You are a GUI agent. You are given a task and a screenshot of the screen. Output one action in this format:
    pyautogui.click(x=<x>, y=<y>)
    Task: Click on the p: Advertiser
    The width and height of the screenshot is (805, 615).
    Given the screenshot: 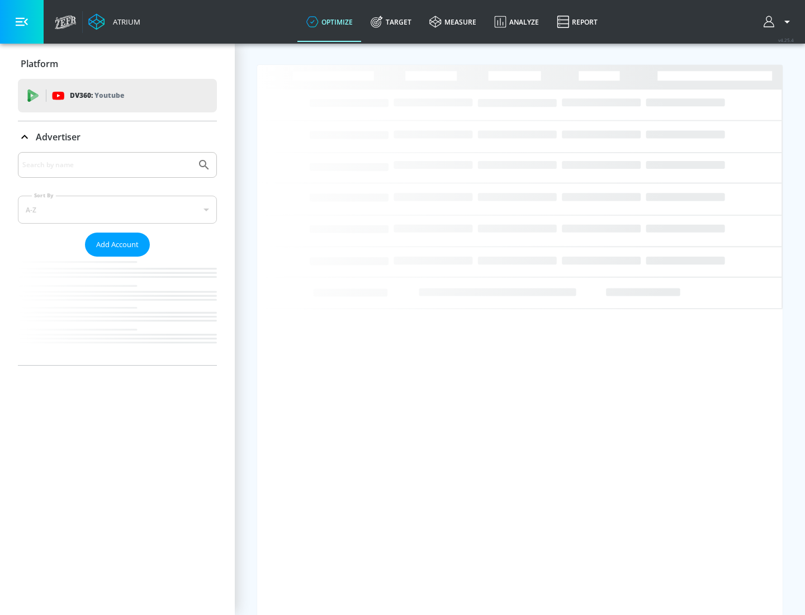 What is the action you would take?
    pyautogui.click(x=58, y=137)
    